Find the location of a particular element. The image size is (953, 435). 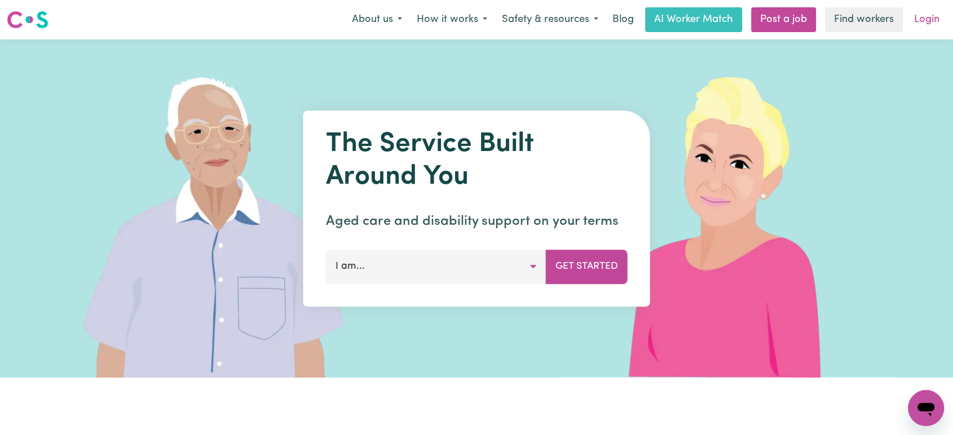

button: Get Started is located at coordinates (587, 267).